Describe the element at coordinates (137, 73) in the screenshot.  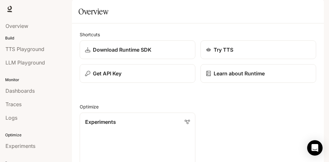
I see `button: Get API Key` at that location.